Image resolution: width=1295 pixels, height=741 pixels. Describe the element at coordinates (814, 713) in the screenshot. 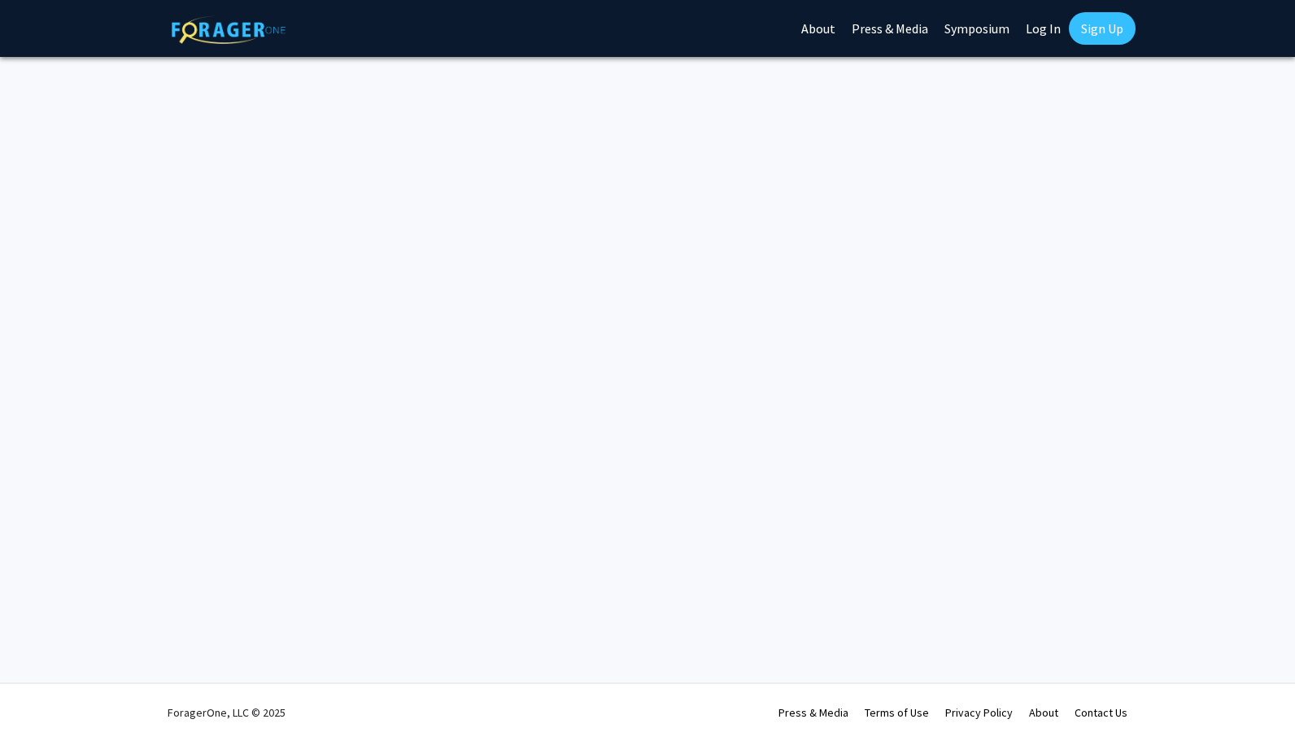

I see `a: Press & Media` at that location.